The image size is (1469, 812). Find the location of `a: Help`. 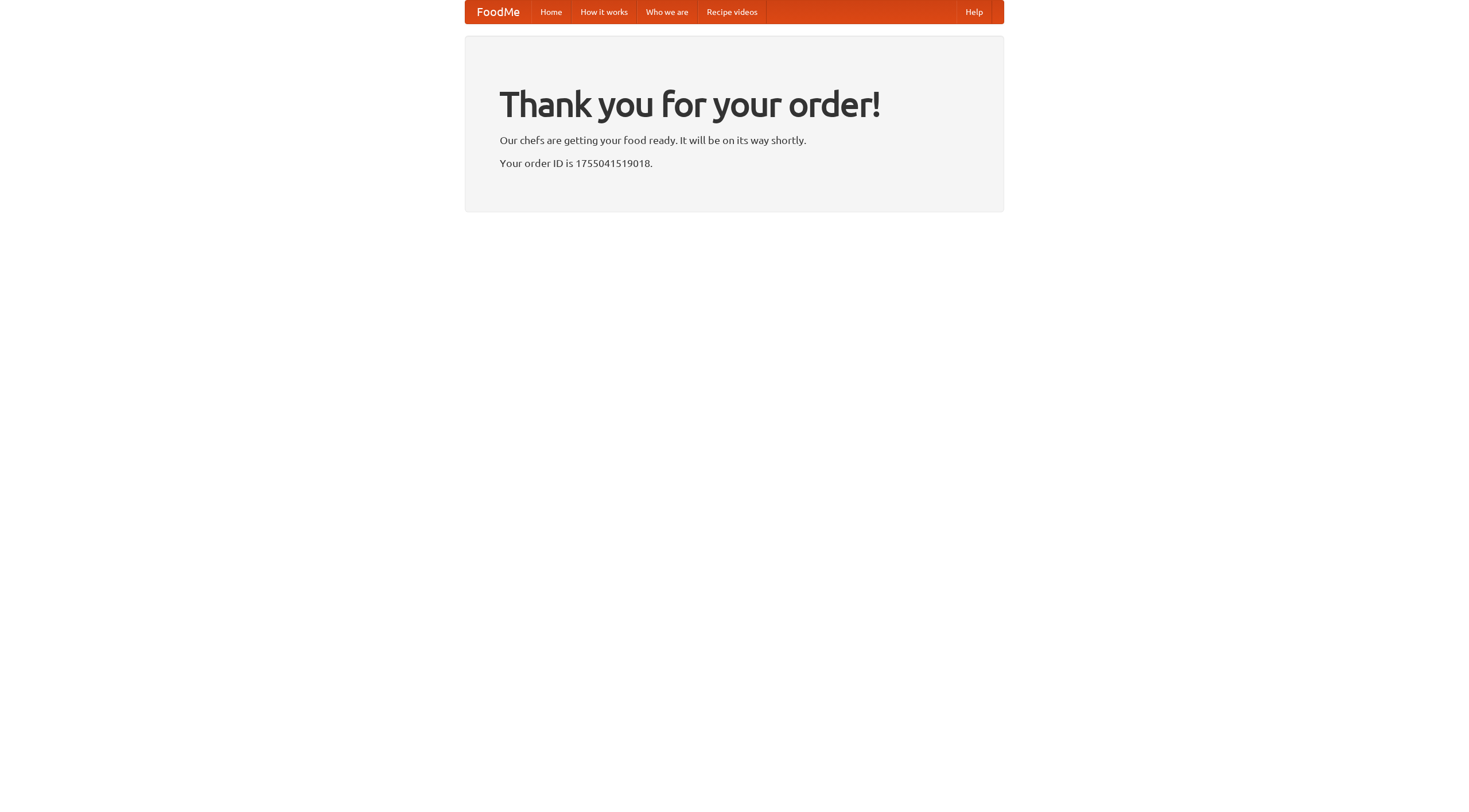

a: Help is located at coordinates (974, 12).